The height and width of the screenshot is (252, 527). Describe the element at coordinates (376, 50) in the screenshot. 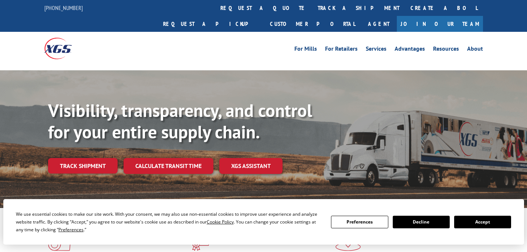

I see `a: Services` at that location.